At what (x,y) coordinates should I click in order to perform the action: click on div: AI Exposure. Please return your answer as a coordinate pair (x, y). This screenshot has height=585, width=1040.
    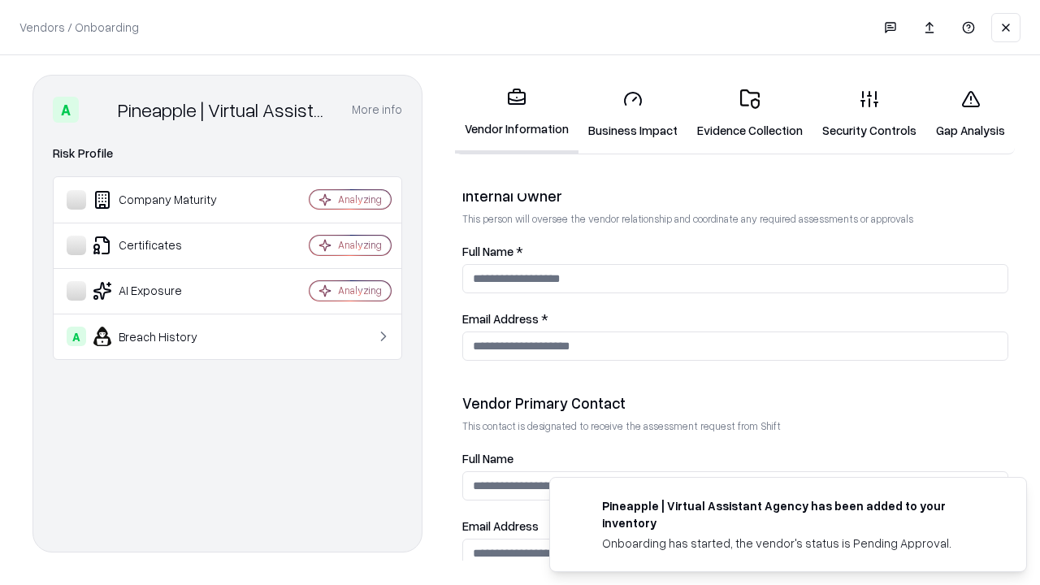
    Looking at the image, I should click on (163, 291).